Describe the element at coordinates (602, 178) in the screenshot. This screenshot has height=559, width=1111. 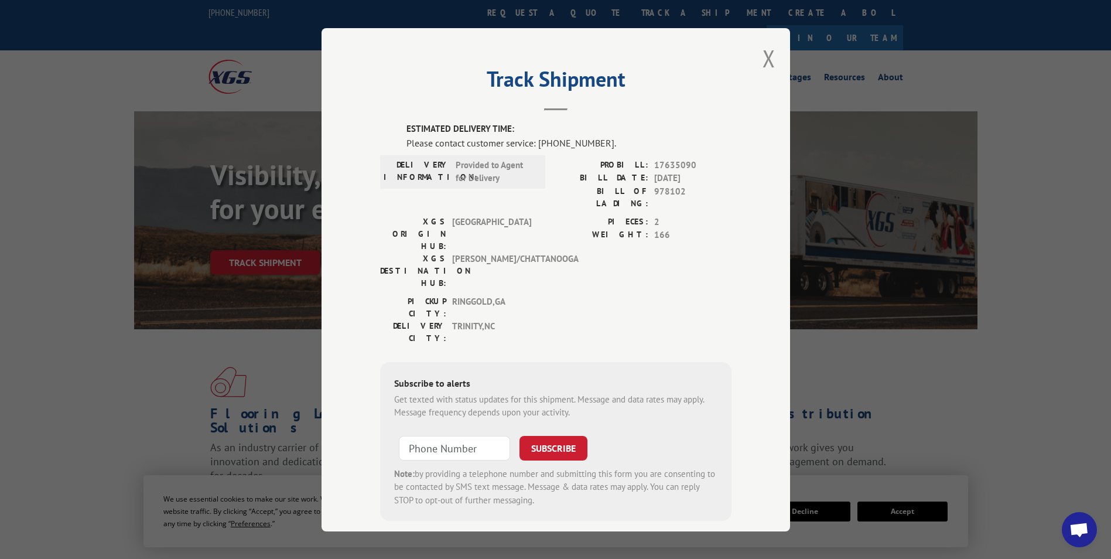
I see `label: BILL DATE:` at that location.